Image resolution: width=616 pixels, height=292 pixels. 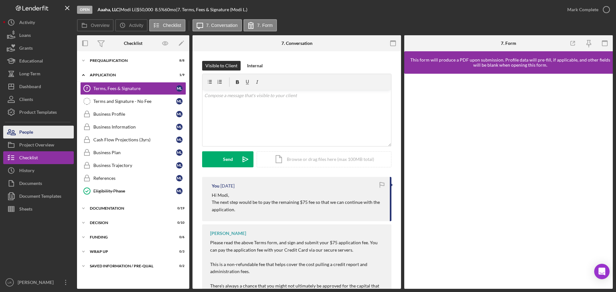 What do you see at coordinates (297, 43) in the screenshot?
I see `div: 7. Conversation` at bounding box center [297, 43].